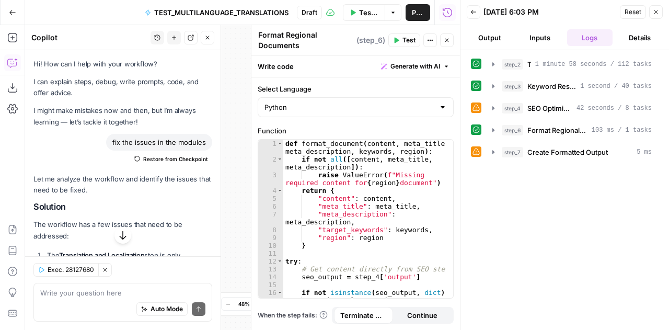  I want to click on span: step_4, so click(512, 108).